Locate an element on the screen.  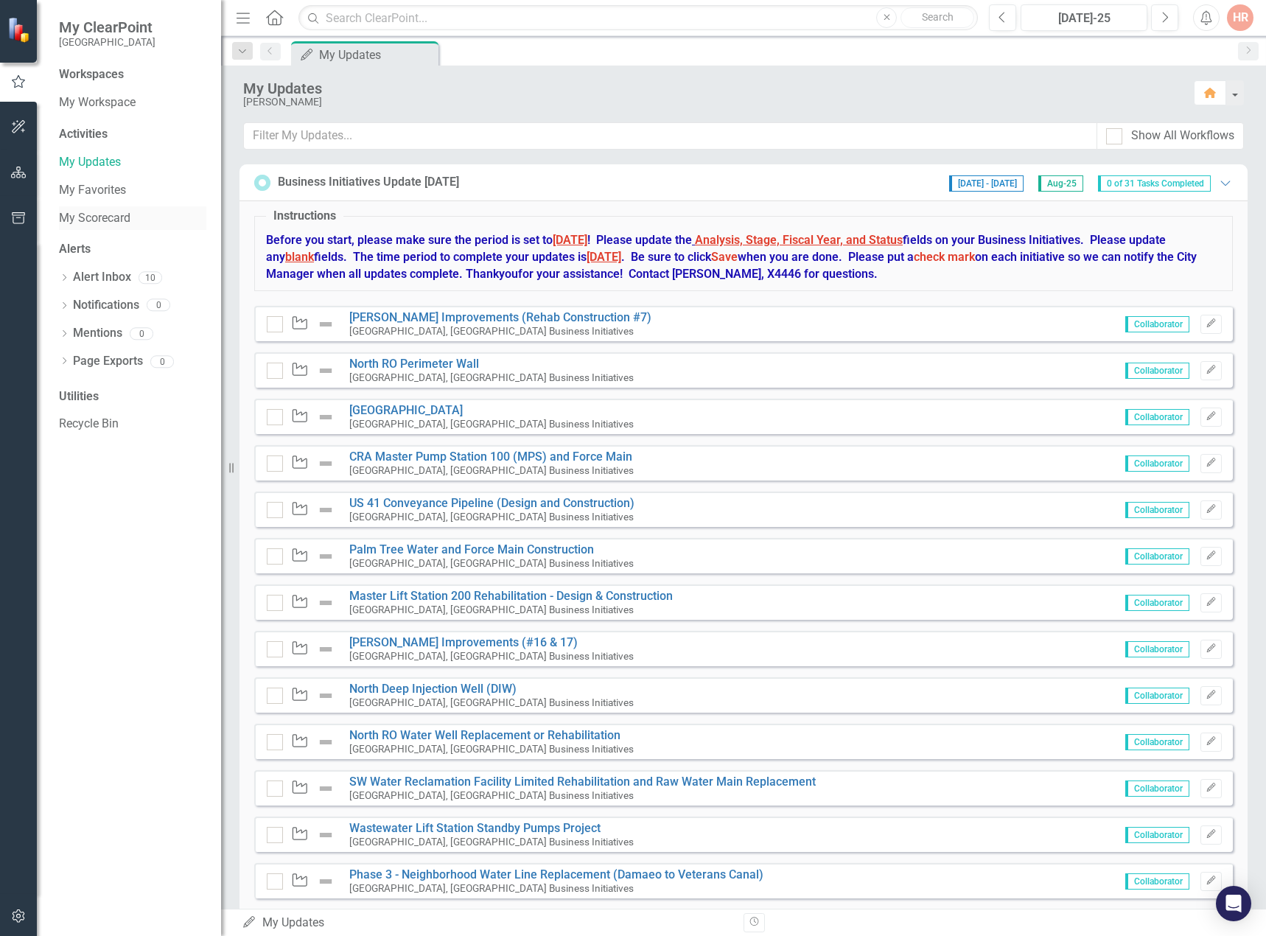
div: Activities is located at coordinates (133, 134).